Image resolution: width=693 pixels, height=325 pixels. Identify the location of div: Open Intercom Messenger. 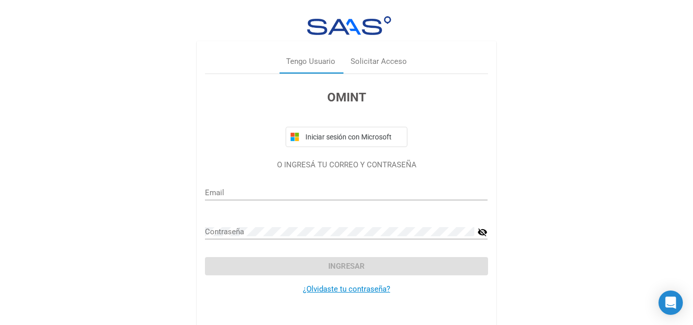
(670, 303).